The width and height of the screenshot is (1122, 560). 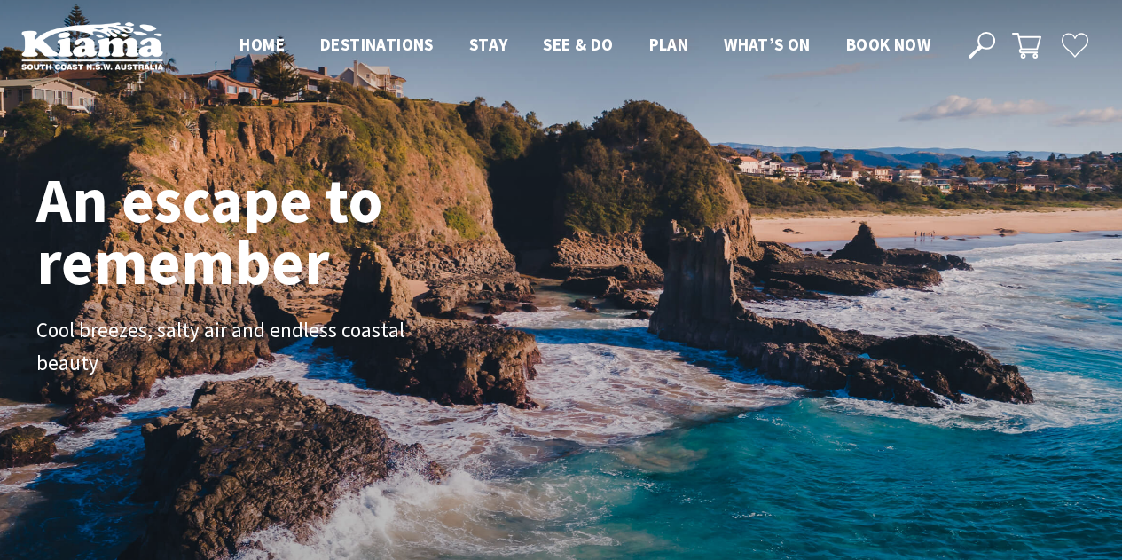 What do you see at coordinates (767, 44) in the screenshot?
I see `span: What’s On` at bounding box center [767, 44].